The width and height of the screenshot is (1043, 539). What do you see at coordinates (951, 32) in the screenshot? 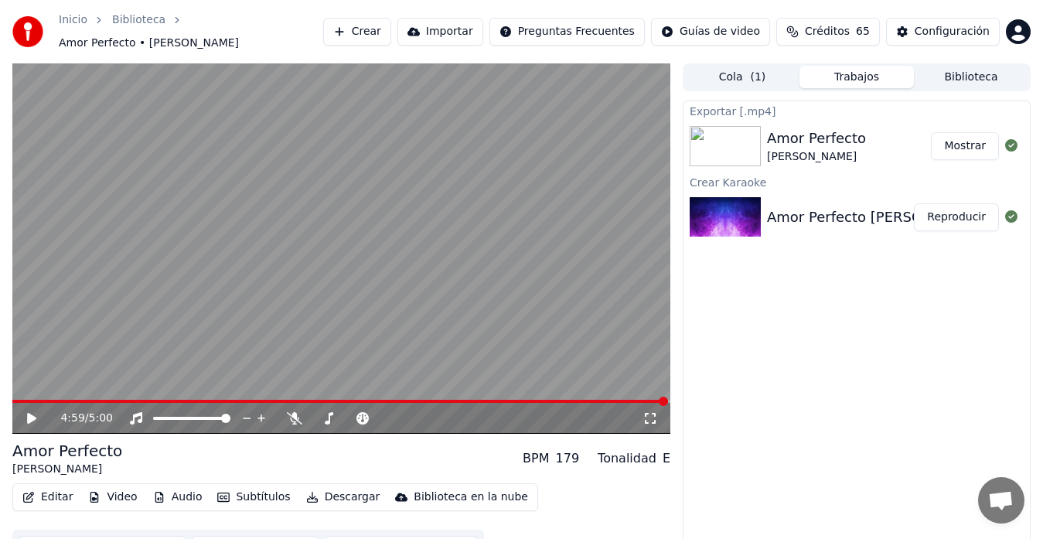
I see `div: Configuración` at bounding box center [951, 32].